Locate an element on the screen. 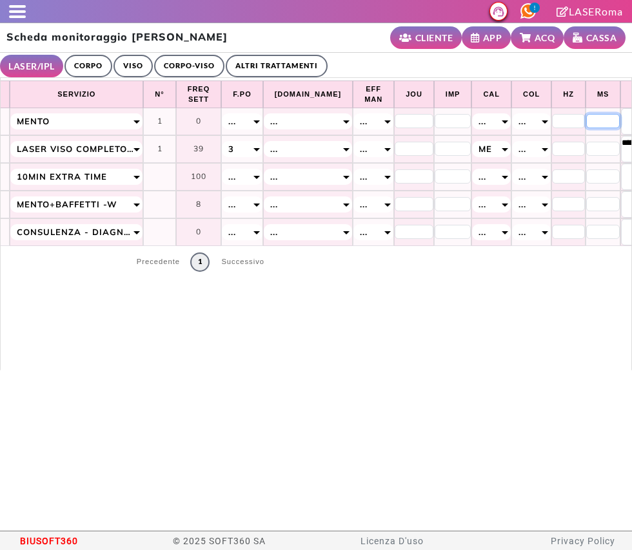  small: CLIENTE is located at coordinates (434, 37).